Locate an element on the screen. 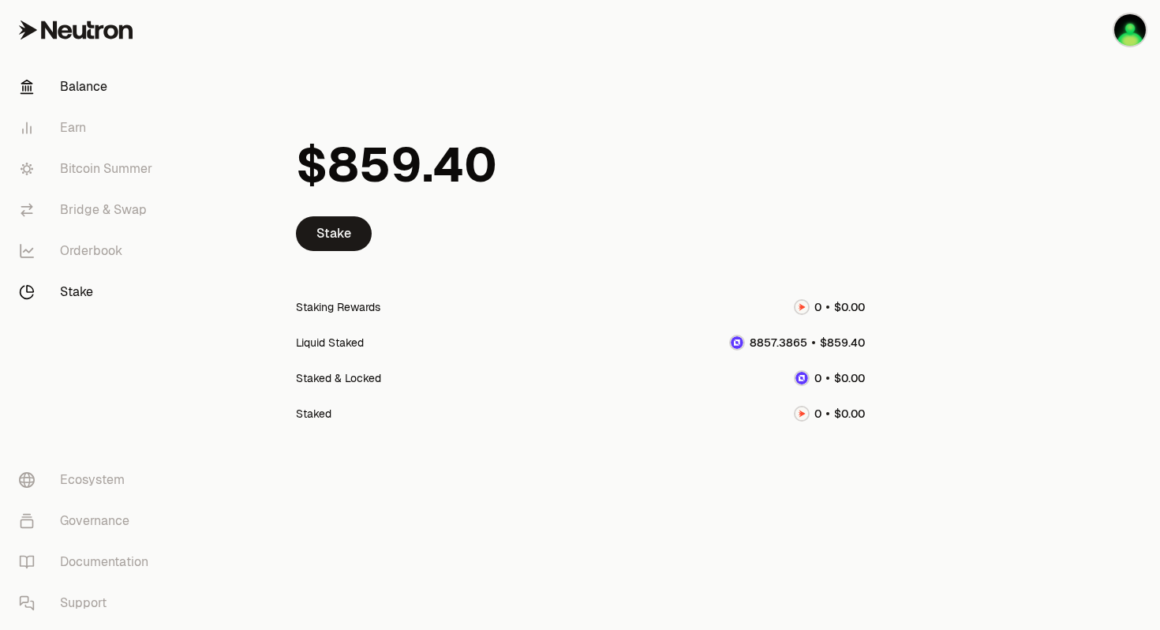 Image resolution: width=1160 pixels, height=630 pixels. div: Staking Rewards is located at coordinates (338, 307).